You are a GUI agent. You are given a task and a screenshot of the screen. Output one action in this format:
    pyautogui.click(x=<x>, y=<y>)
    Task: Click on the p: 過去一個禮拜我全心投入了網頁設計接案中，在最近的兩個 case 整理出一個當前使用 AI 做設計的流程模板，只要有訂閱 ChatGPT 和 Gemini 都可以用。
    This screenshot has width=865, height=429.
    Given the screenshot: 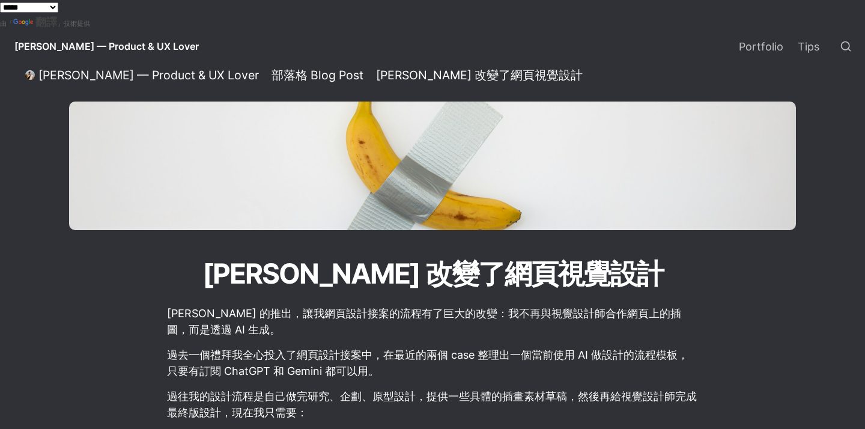 What is the action you would take?
    pyautogui.click(x=432, y=363)
    